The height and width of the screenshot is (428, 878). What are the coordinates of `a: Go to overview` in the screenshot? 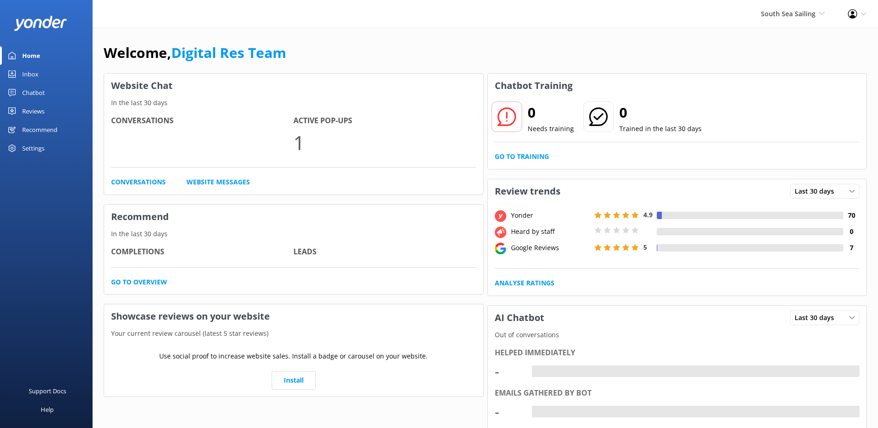 It's located at (139, 282).